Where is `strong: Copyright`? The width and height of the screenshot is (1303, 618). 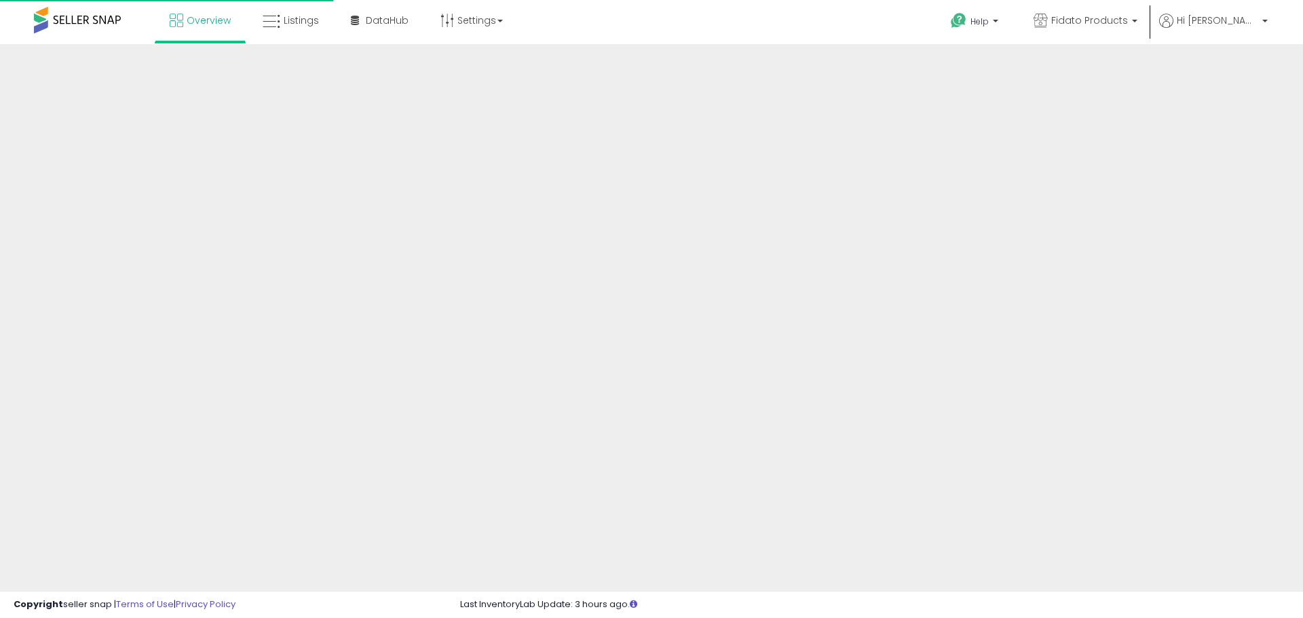
strong: Copyright is located at coordinates (38, 604).